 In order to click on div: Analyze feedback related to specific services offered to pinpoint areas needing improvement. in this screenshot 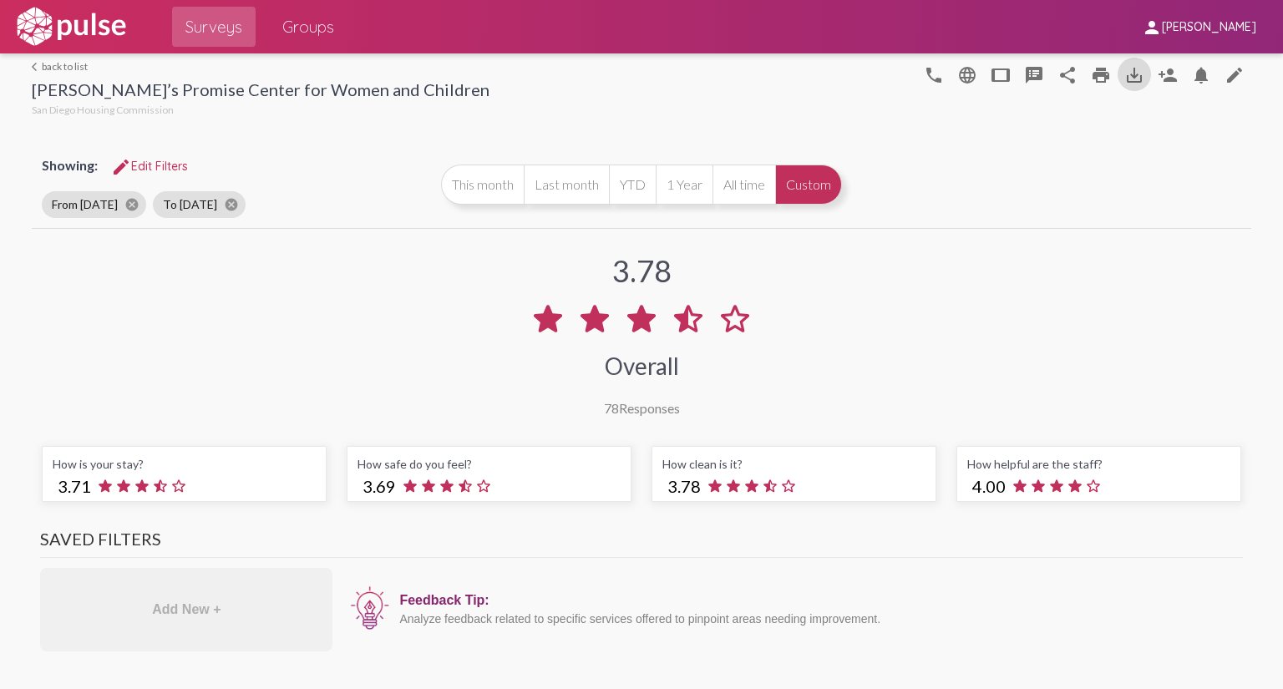, I will do `click(816, 619)`.